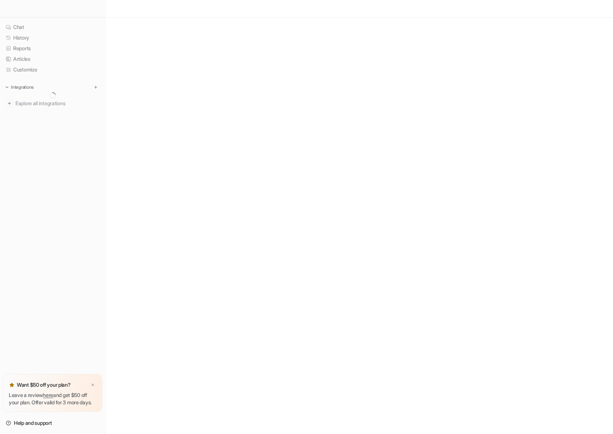 This screenshot has width=613, height=434. What do you see at coordinates (52, 48) in the screenshot?
I see `a: Reports` at bounding box center [52, 48].